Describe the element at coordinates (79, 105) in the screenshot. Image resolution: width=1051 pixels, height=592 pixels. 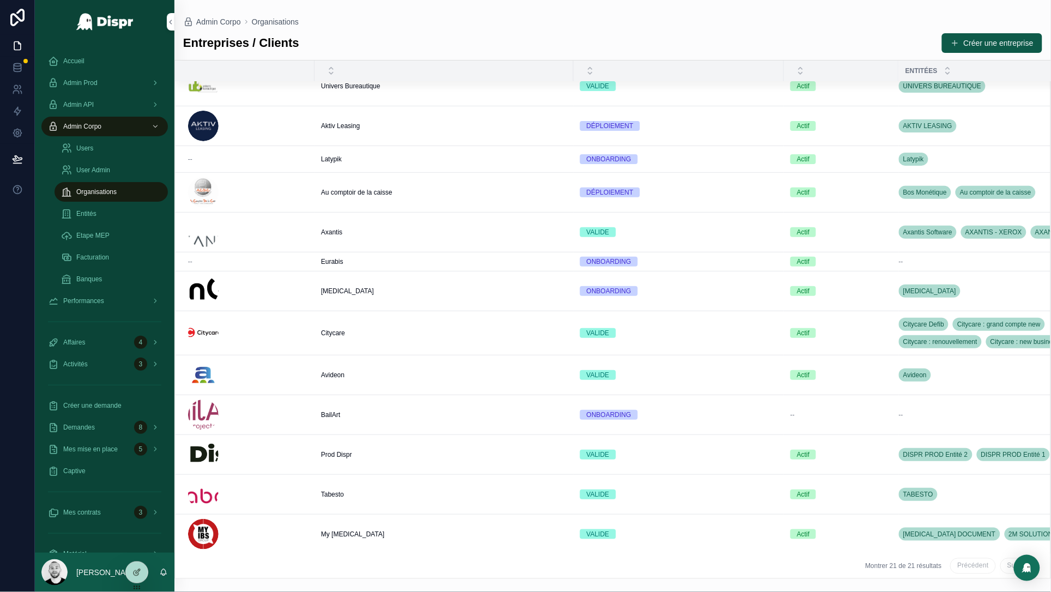
I see `span: Admin API` at that location.